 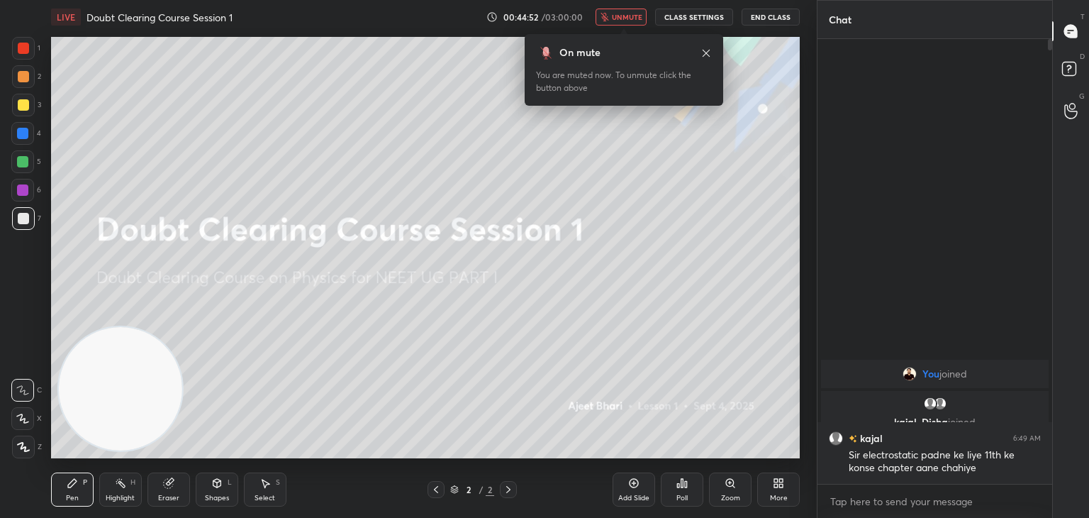 What do you see at coordinates (624, 82) in the screenshot?
I see `div: You are muted now. To unmute click the button above` at bounding box center [624, 82].